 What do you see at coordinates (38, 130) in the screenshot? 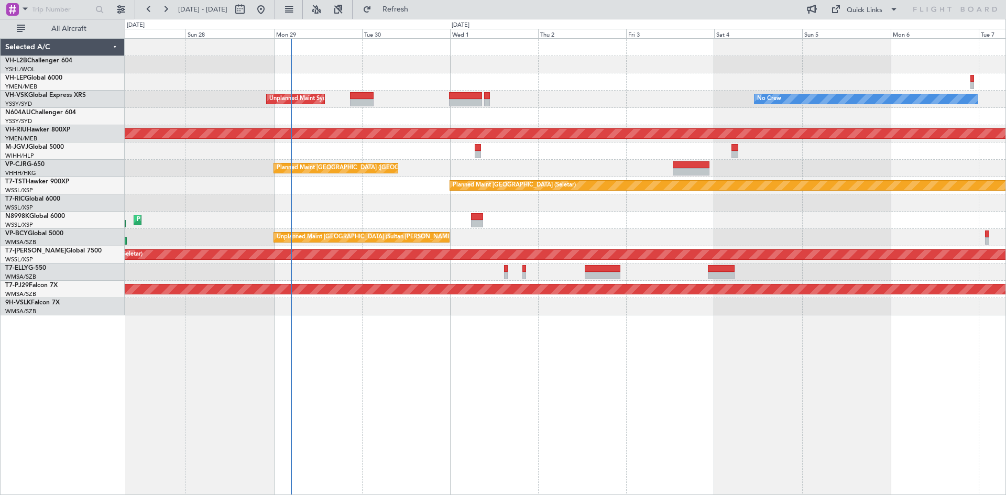
I see `a: VH-RIUHawker 800XP` at bounding box center [38, 130].